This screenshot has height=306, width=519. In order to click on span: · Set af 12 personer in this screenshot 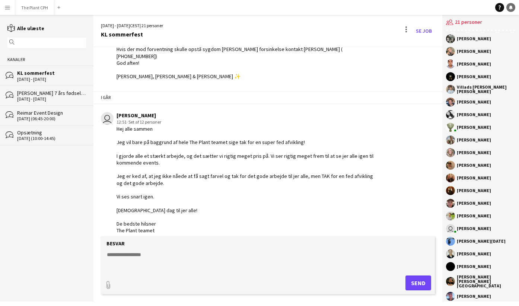, I will do `click(144, 122)`.